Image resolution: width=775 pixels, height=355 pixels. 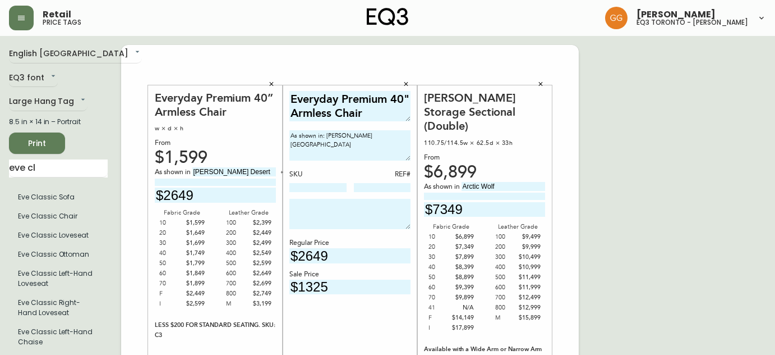 What do you see at coordinates (57, 15) in the screenshot?
I see `span: Retail` at bounding box center [57, 15].